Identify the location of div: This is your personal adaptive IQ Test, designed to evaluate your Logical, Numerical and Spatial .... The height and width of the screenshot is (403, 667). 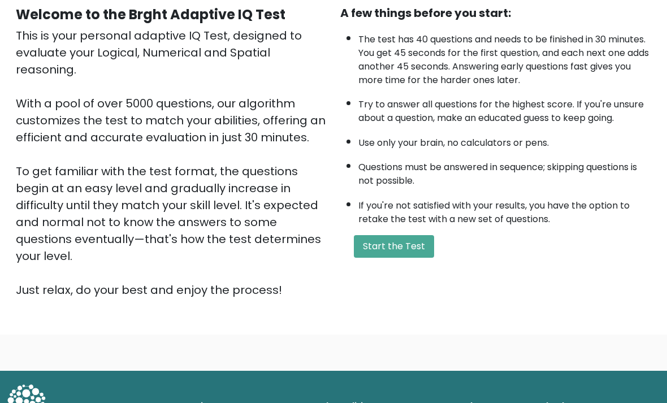
(171, 163).